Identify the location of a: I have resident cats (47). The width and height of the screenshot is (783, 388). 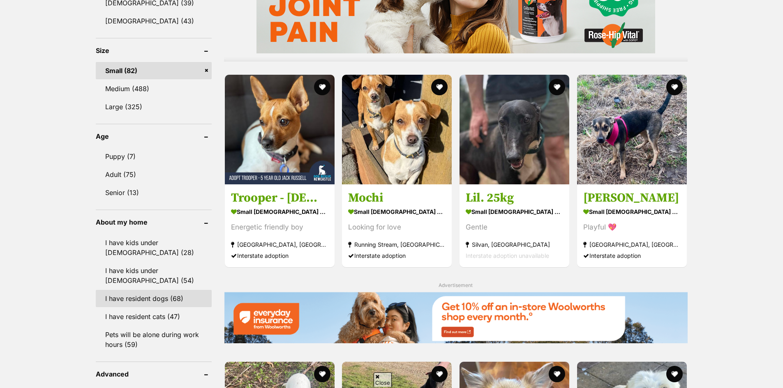
(154, 317).